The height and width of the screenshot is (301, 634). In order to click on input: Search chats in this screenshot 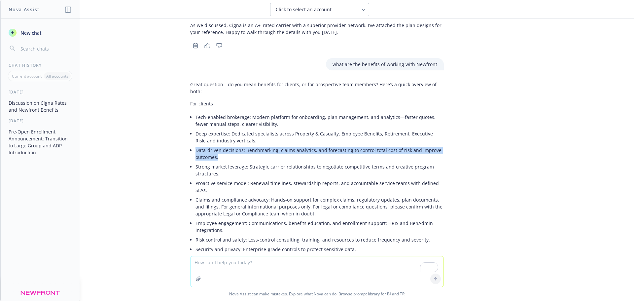, I will do `click(45, 49)`.